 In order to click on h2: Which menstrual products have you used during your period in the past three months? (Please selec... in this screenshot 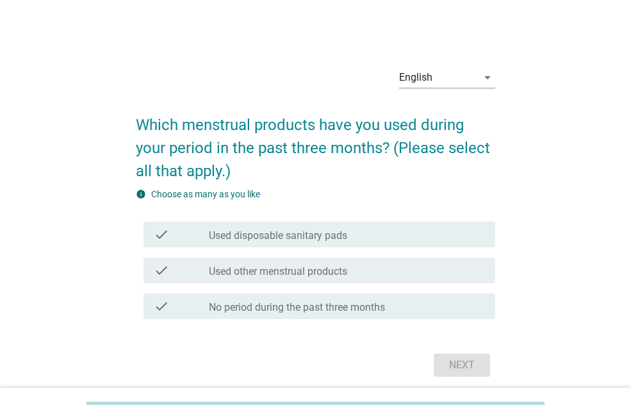, I will do `click(315, 142)`.